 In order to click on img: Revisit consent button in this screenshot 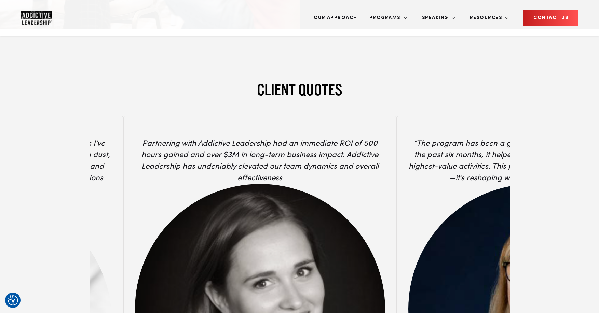, I will do `click(13, 301)`.